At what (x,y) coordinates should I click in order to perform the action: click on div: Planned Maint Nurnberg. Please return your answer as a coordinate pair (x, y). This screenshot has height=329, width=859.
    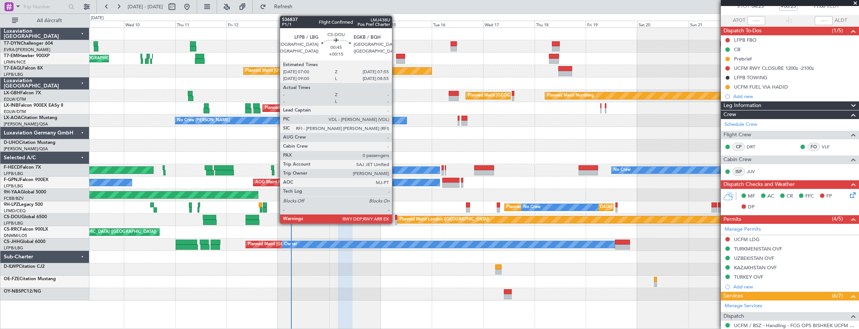
    Looking at the image, I should click on (571, 96).